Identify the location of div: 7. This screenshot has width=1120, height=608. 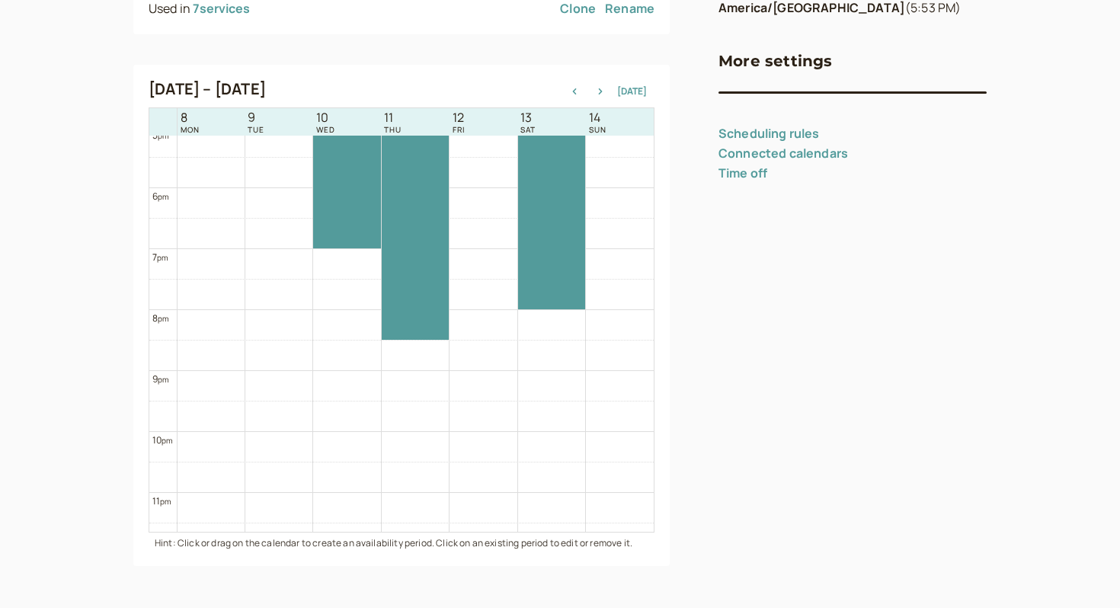
(160, 257).